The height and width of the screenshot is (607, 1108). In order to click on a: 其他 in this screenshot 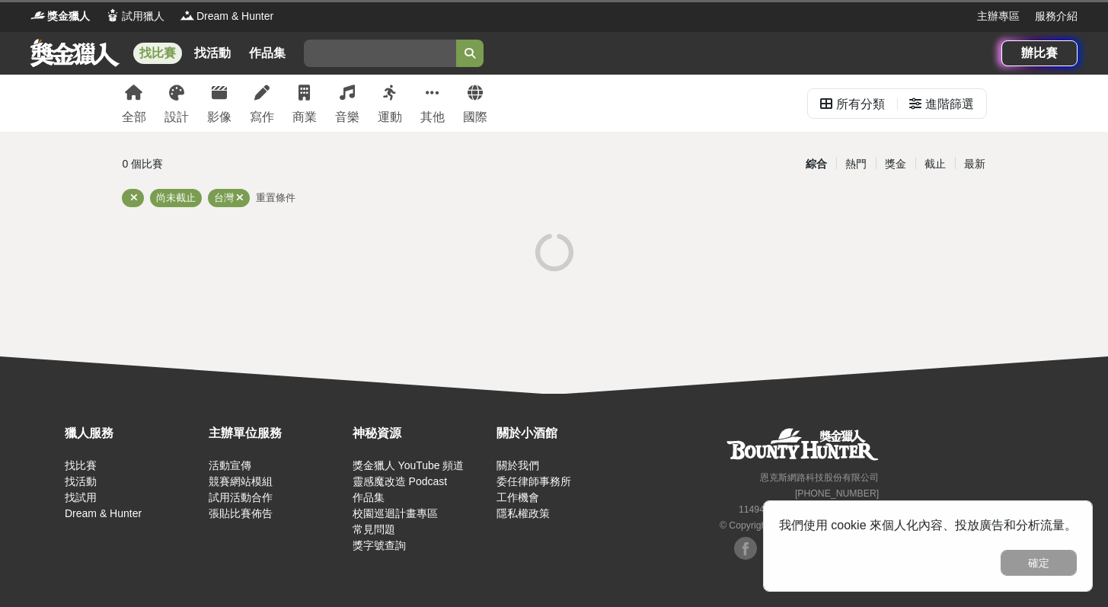, I will do `click(433, 103)`.